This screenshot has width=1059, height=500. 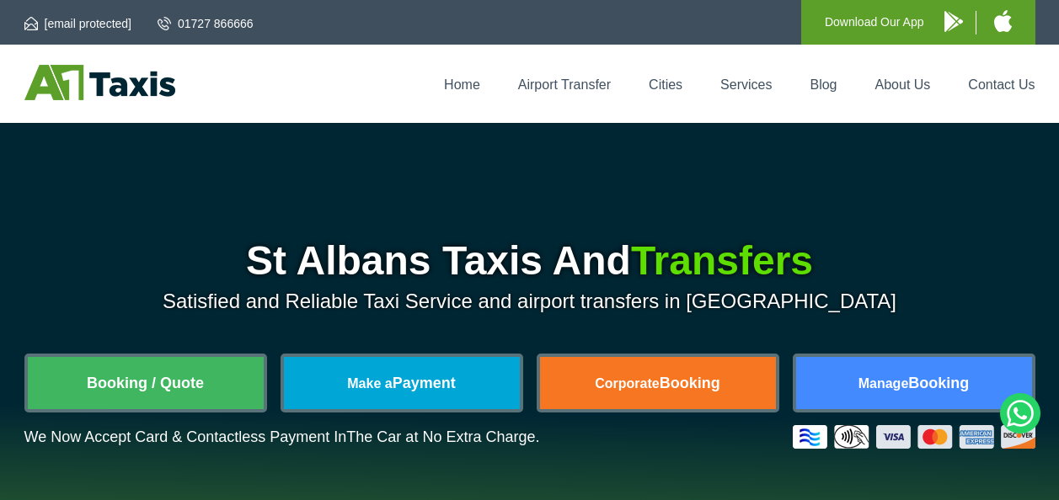 What do you see at coordinates (402, 383) in the screenshot?
I see `a: Make aPayment` at bounding box center [402, 383].